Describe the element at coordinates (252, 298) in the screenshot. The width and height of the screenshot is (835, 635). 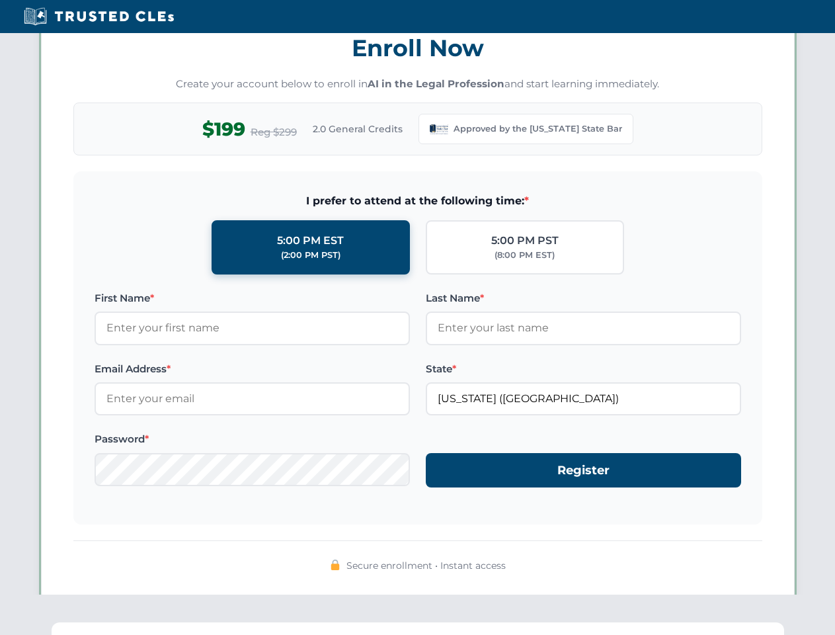
I see `label: First Name` at that location.